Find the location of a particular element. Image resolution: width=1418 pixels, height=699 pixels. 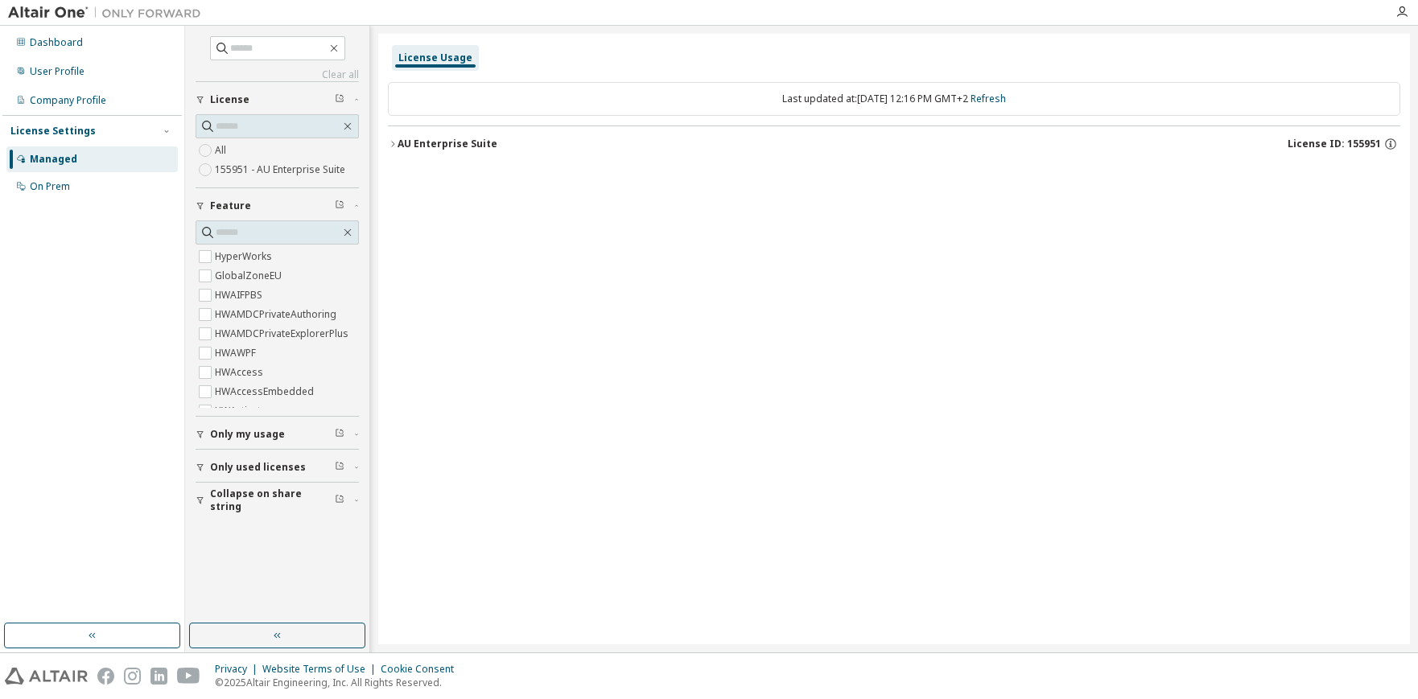

span: Collapse on share string is located at coordinates (272, 500).